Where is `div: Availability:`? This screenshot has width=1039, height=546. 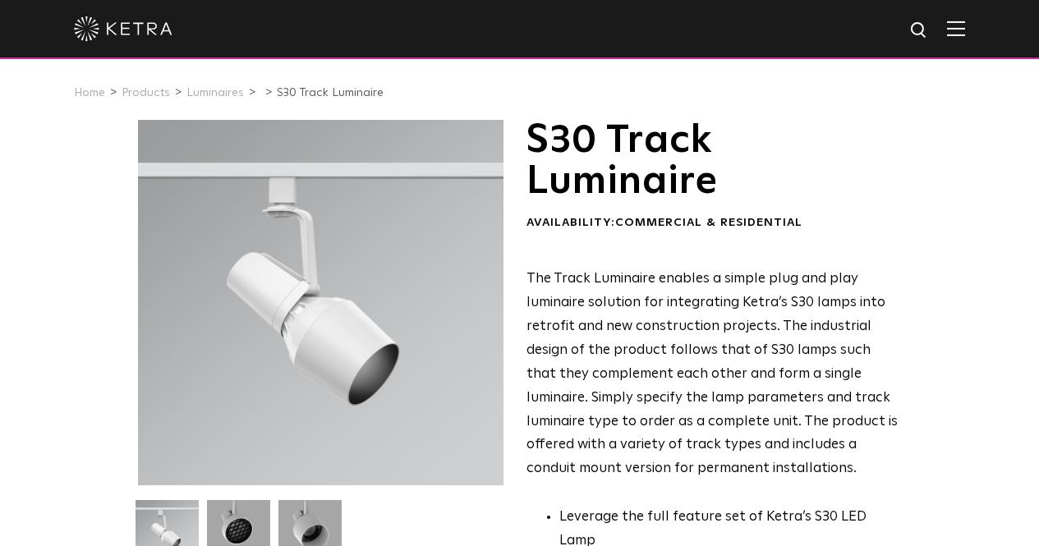 div: Availability: is located at coordinates (713, 223).